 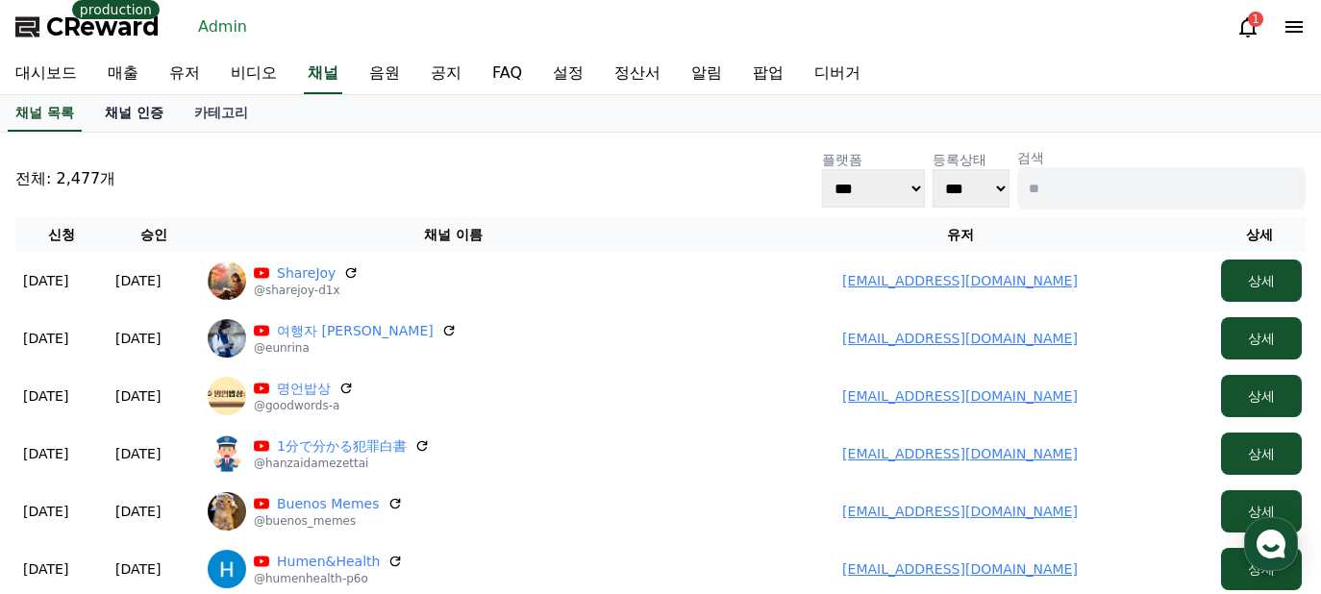 I want to click on a: 명언밥상, so click(x=304, y=389).